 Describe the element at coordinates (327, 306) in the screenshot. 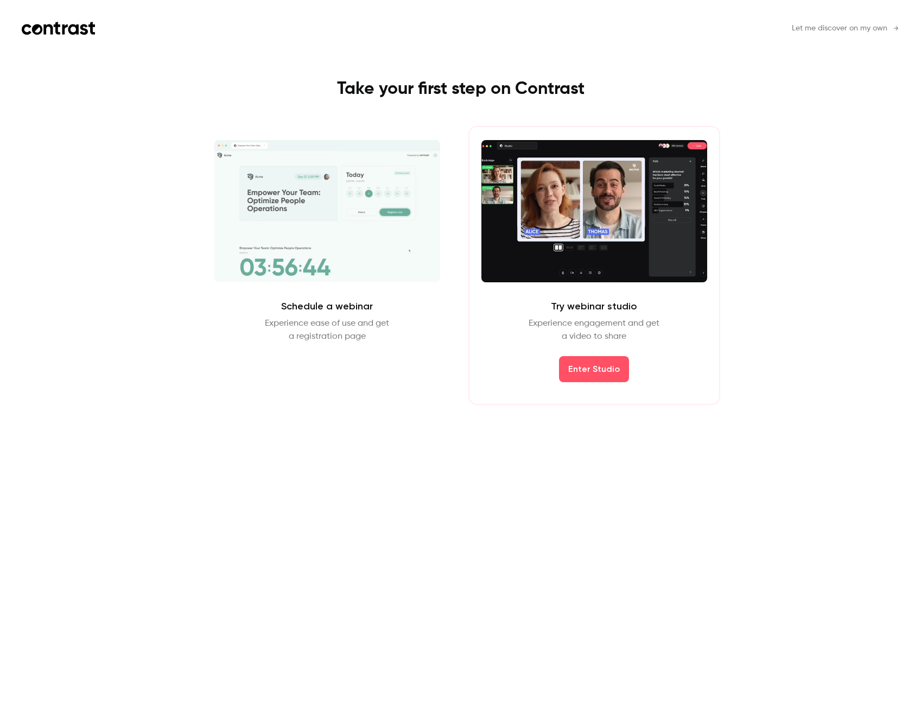

I see `h2: Schedule a webinar` at that location.